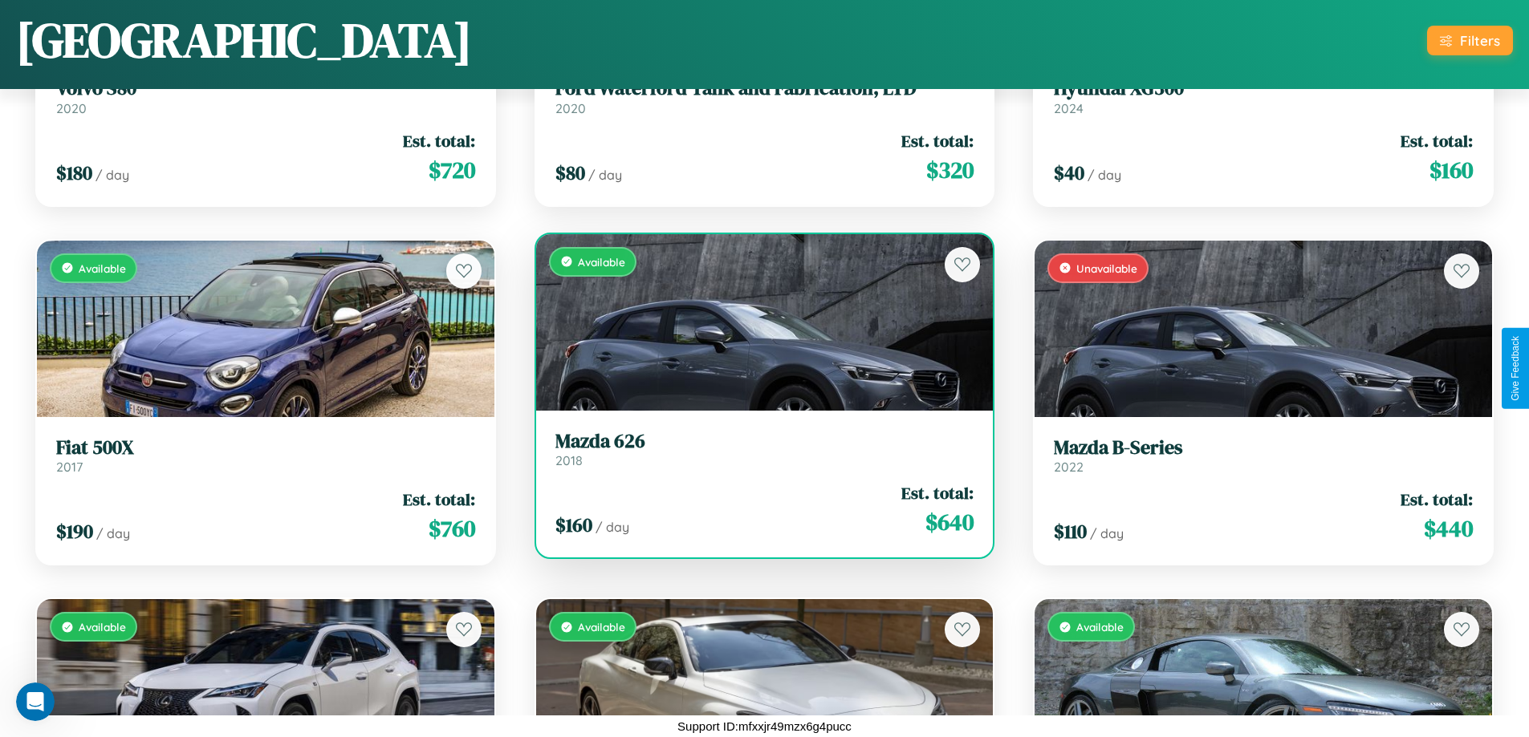 The width and height of the screenshot is (1529, 737). What do you see at coordinates (1068, 108) in the screenshot?
I see `span: 2024` at bounding box center [1068, 108].